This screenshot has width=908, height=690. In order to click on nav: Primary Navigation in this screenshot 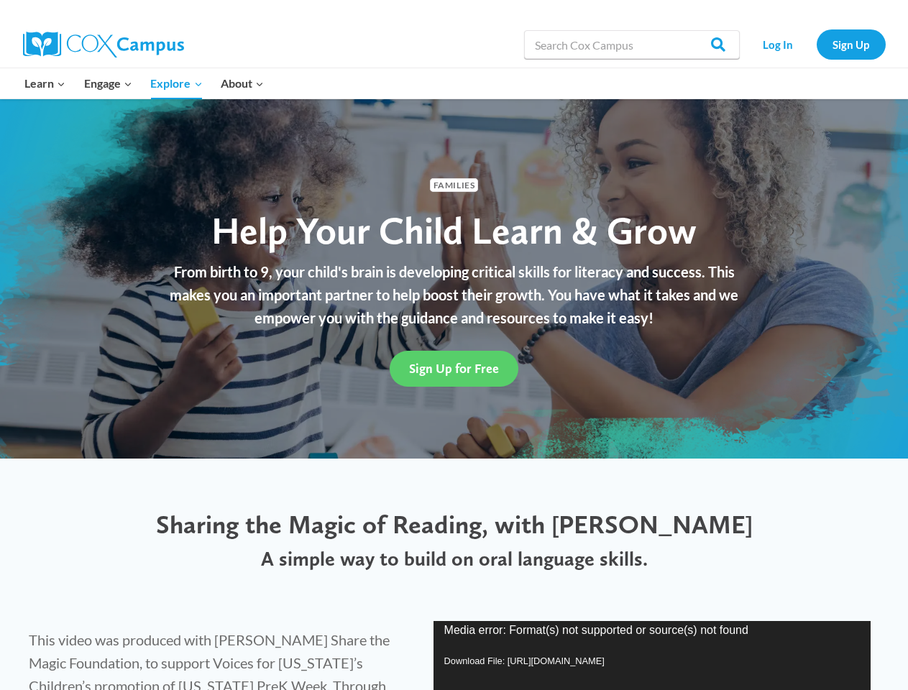, I will do `click(145, 83)`.